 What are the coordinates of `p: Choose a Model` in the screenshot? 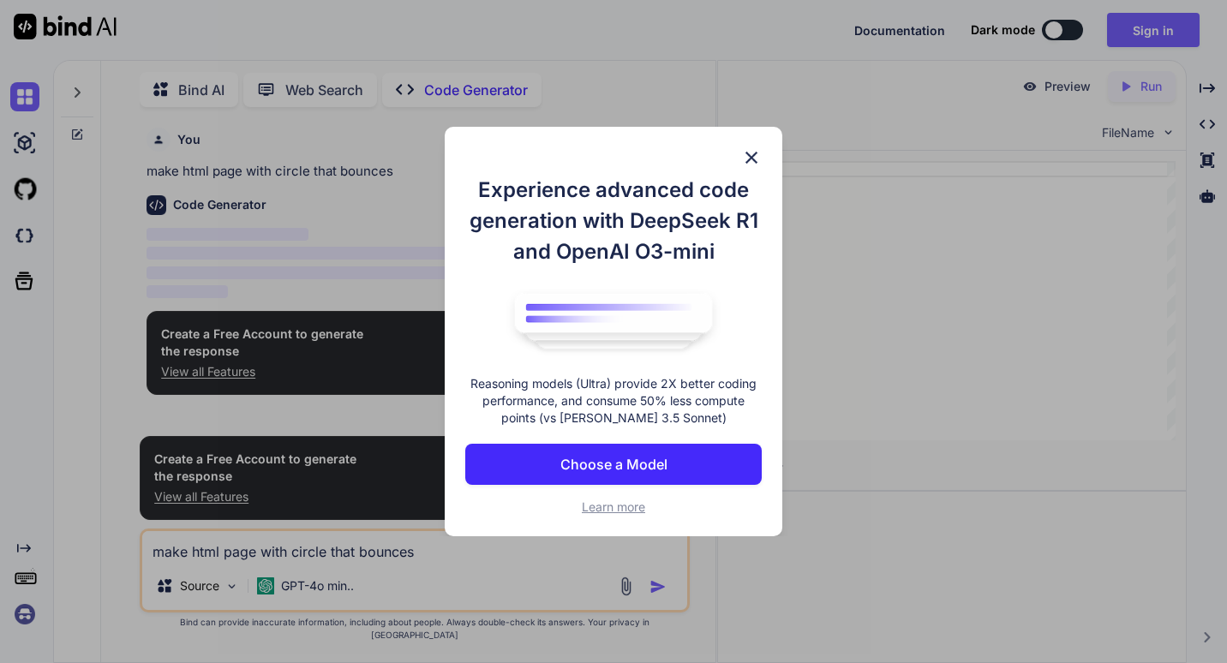 It's located at (613, 464).